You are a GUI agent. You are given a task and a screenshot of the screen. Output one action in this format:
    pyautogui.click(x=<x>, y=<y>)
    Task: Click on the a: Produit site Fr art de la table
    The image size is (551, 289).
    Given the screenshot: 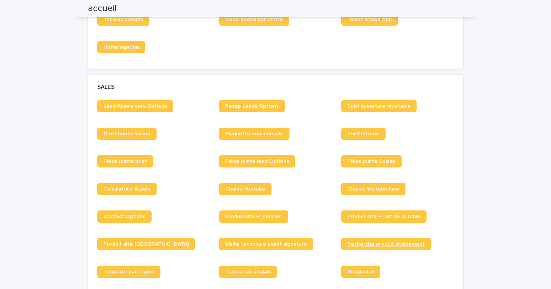 What is the action you would take?
    pyautogui.click(x=384, y=216)
    